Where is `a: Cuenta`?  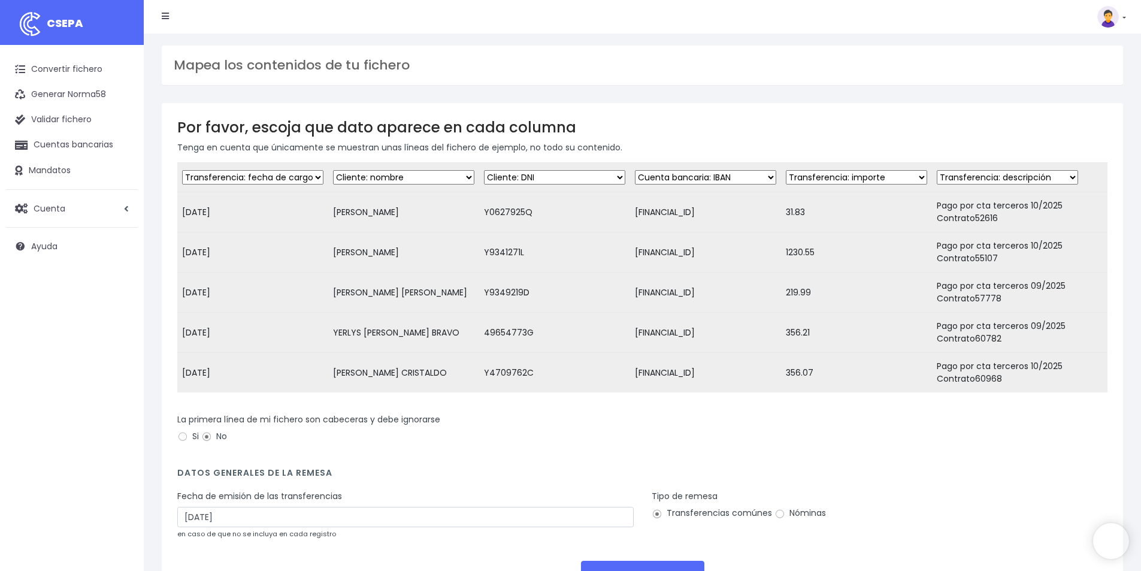 a: Cuenta is located at coordinates (72, 209).